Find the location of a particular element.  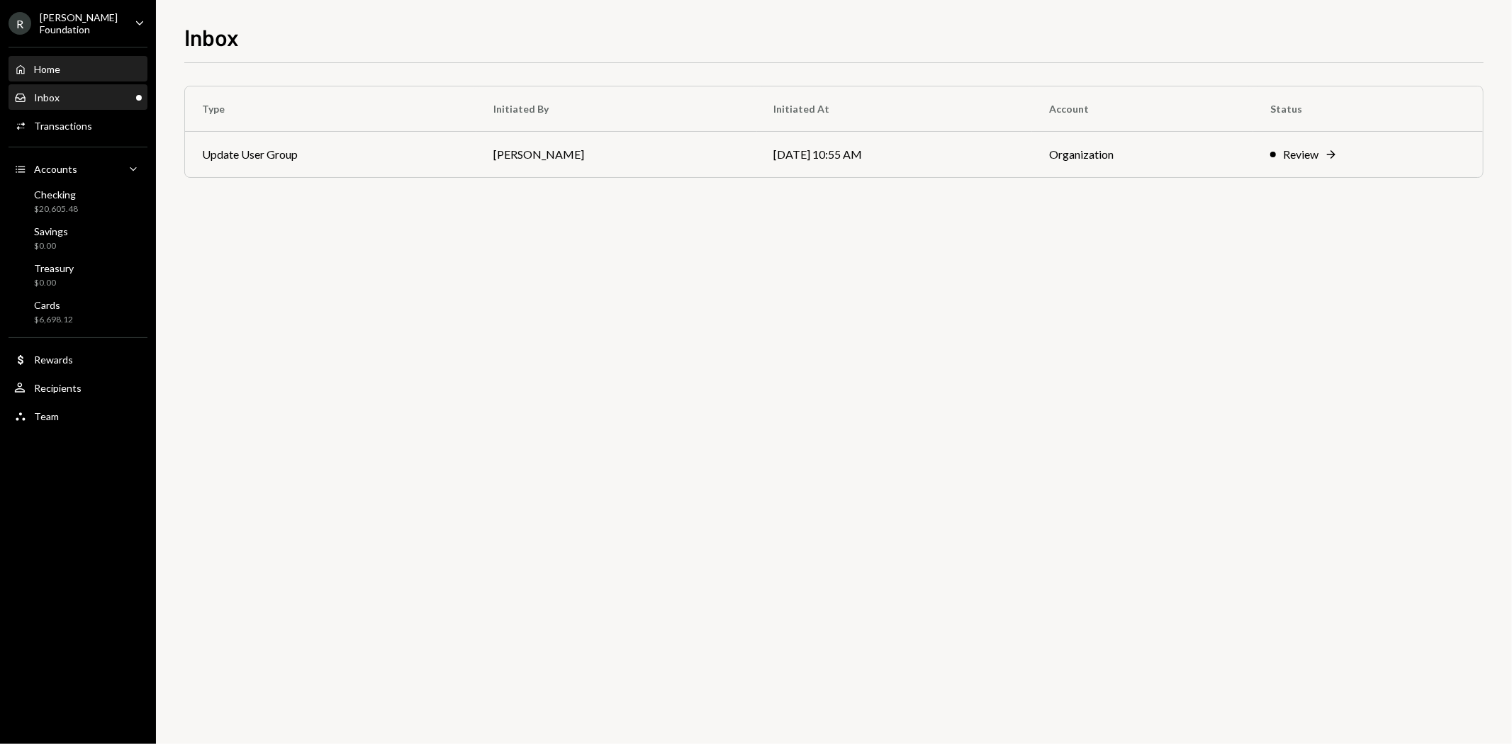

div: Review is located at coordinates (1301, 155).